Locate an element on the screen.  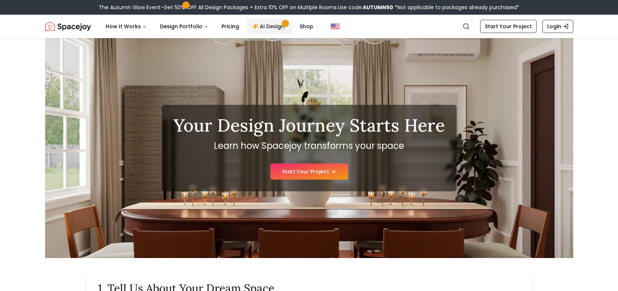
a: Login is located at coordinates (558, 26).